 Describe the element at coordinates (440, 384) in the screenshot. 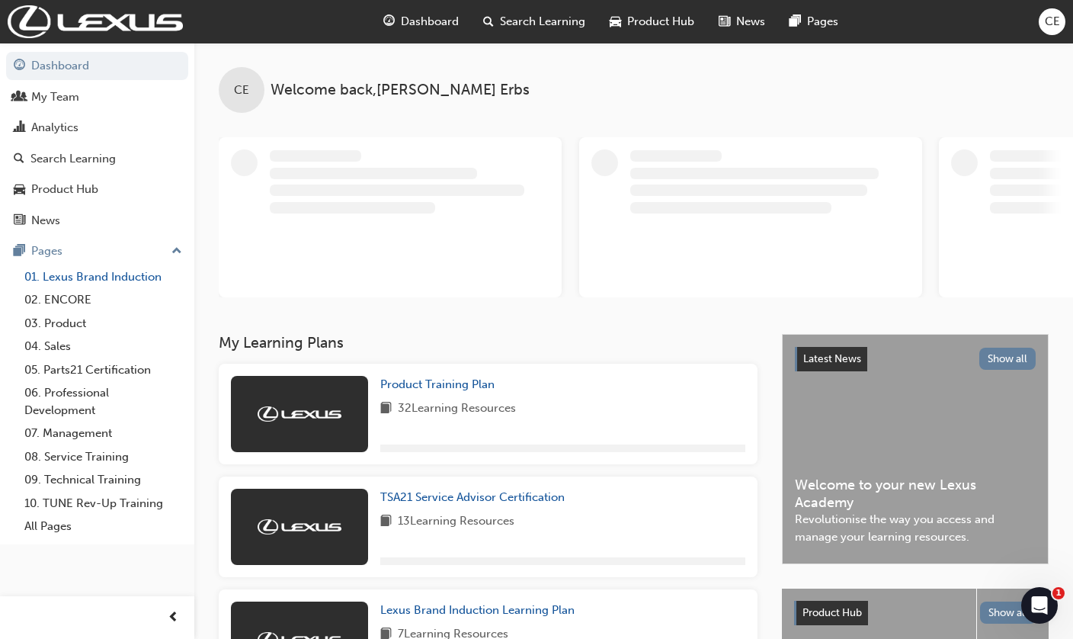

I see `a: Product Training Plan` at that location.